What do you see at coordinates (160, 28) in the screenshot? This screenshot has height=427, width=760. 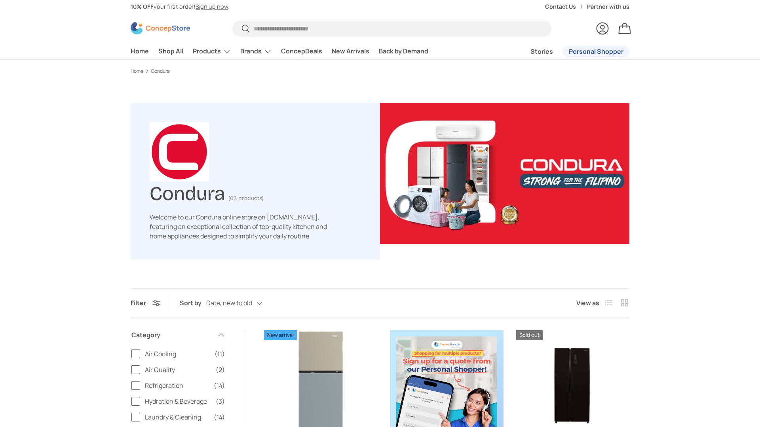 I see `a: ConcepStore` at bounding box center [160, 28].